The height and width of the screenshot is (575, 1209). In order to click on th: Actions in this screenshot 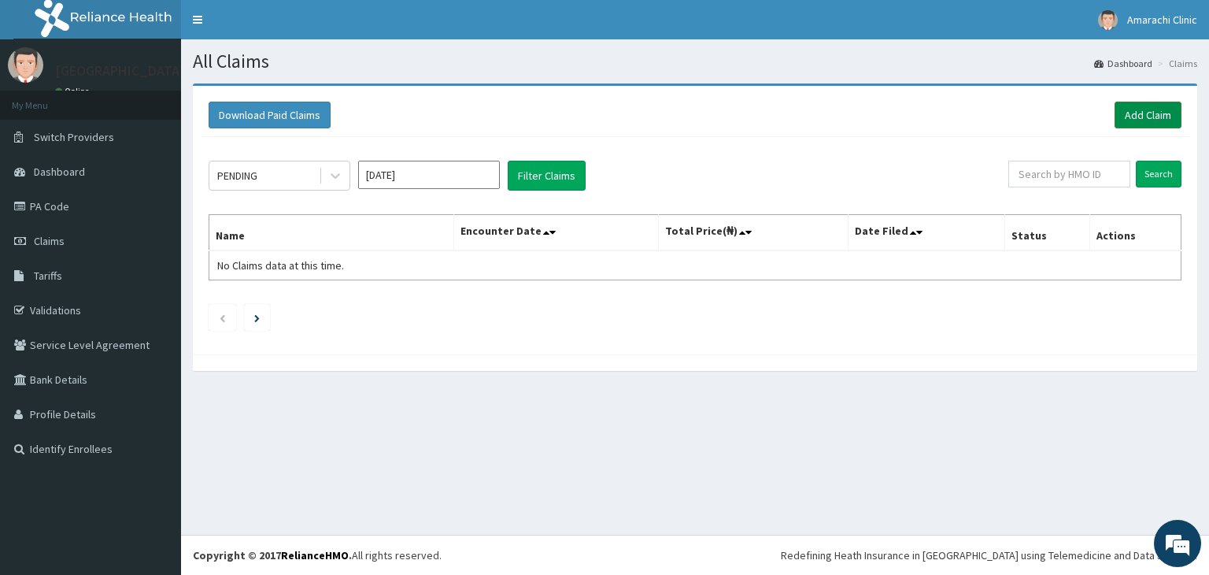, I will do `click(1135, 233)`.